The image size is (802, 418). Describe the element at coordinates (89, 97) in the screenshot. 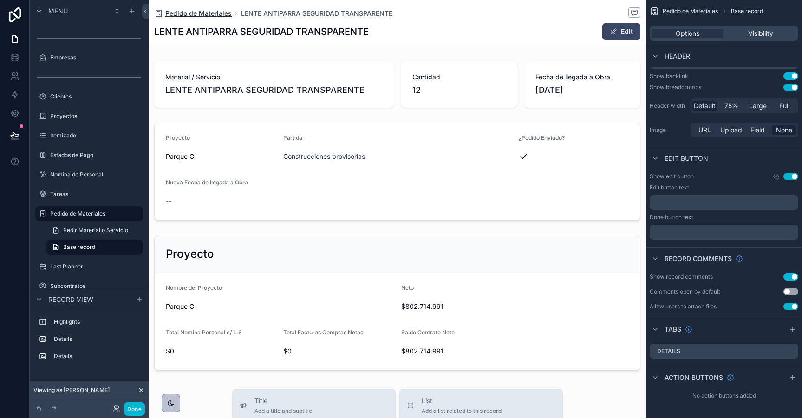

I see `a: Clientes` at that location.